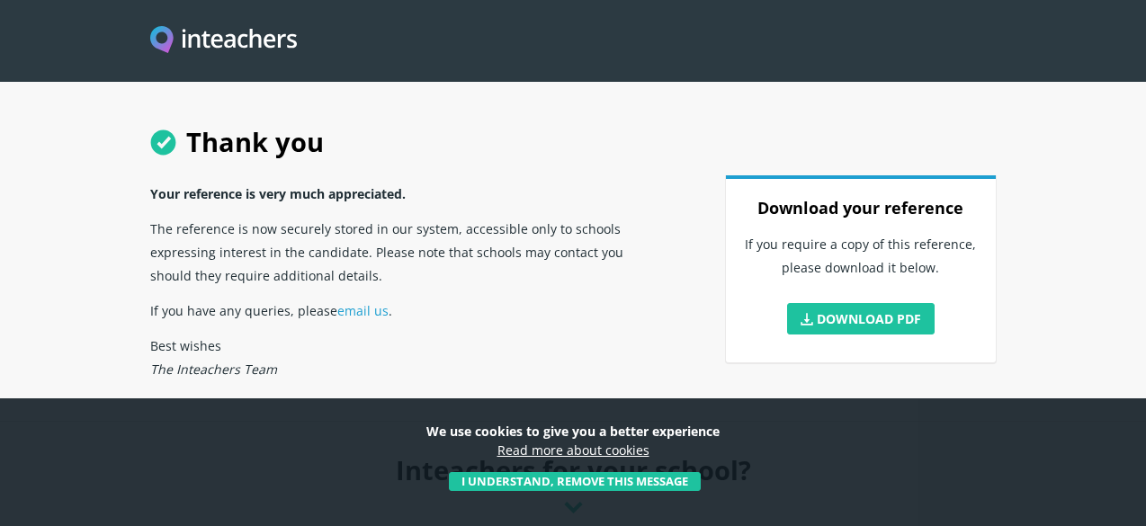 The width and height of the screenshot is (1146, 526). Describe the element at coordinates (573, 431) in the screenshot. I see `strong: We use cookies to give you a better experience` at that location.